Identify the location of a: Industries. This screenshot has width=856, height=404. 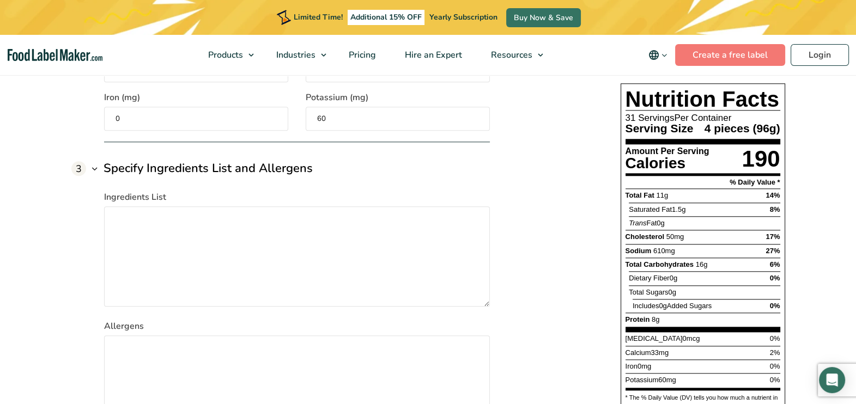
(297, 55).